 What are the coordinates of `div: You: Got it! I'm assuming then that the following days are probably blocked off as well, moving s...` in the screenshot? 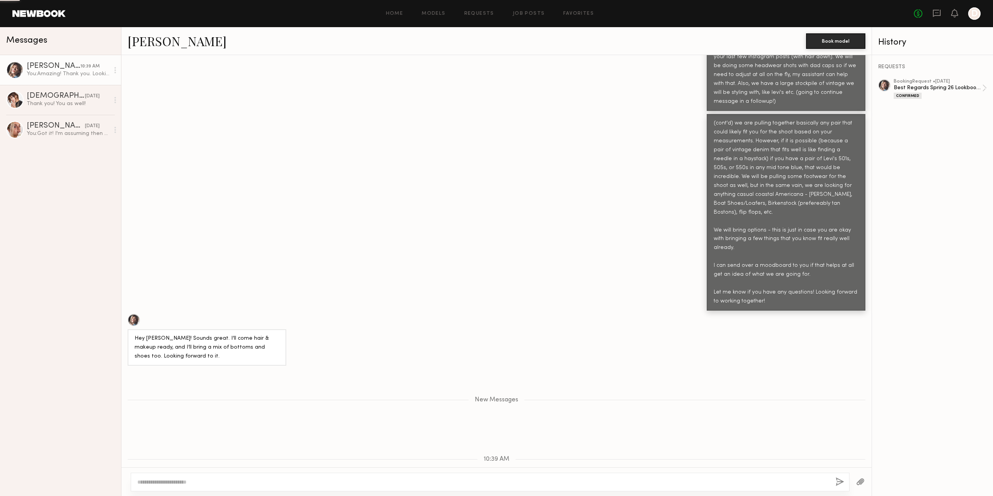 It's located at (68, 133).